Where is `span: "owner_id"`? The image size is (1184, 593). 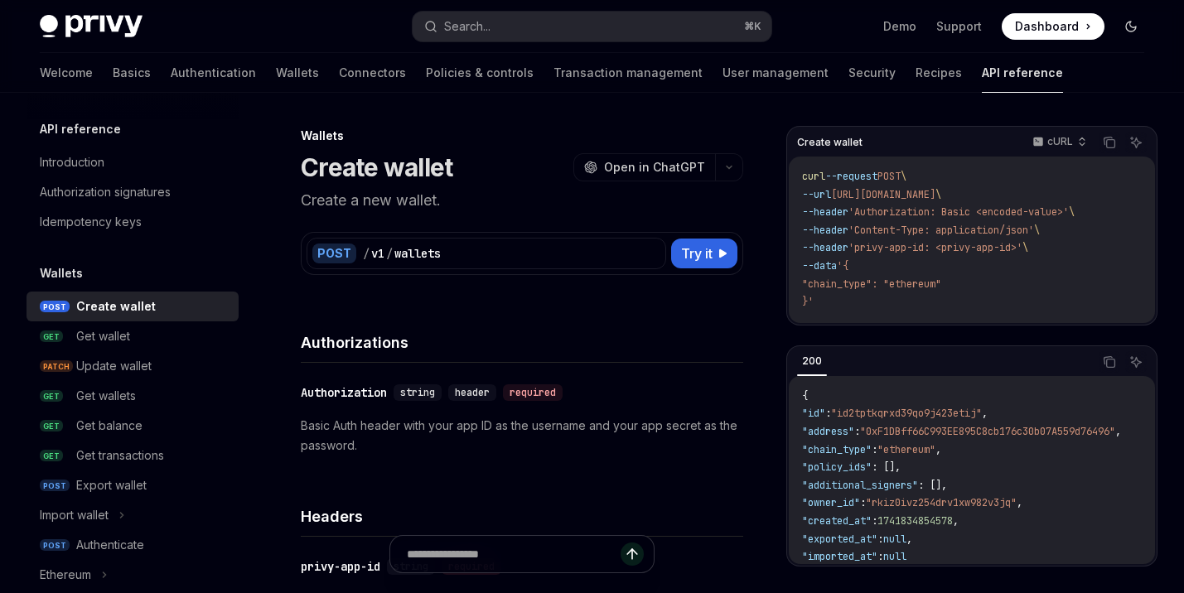 span: "owner_id" is located at coordinates (831, 503).